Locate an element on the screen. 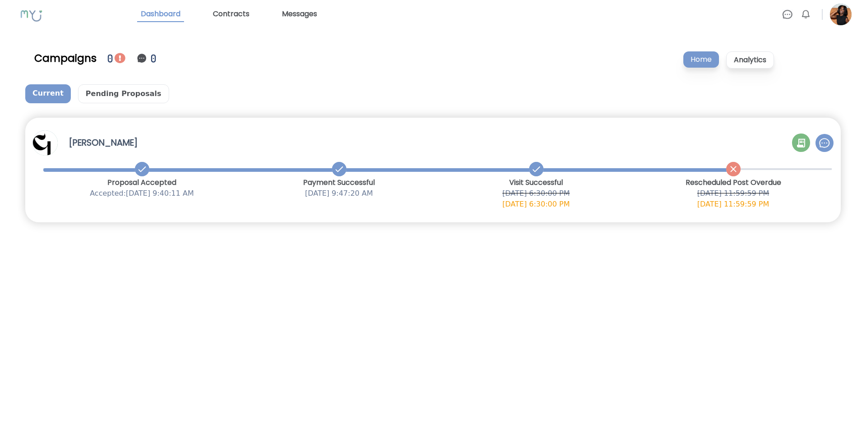  p: Pending Proposals is located at coordinates (124, 94).